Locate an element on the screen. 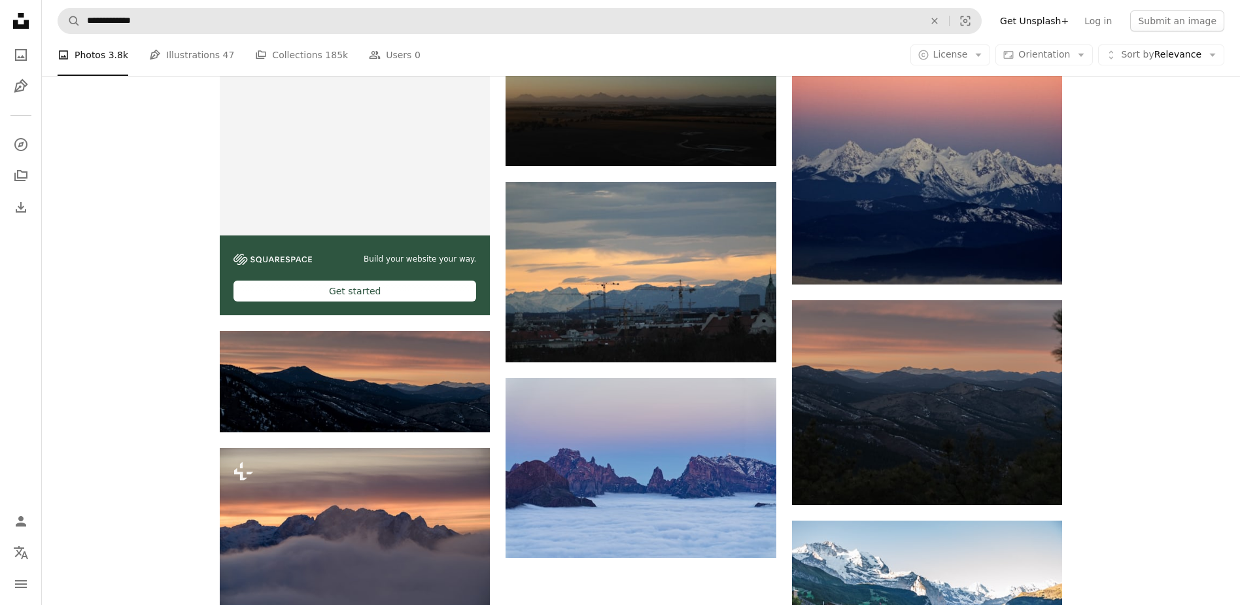 Image resolution: width=1240 pixels, height=605 pixels. button: Search Unsplash is located at coordinates (69, 21).